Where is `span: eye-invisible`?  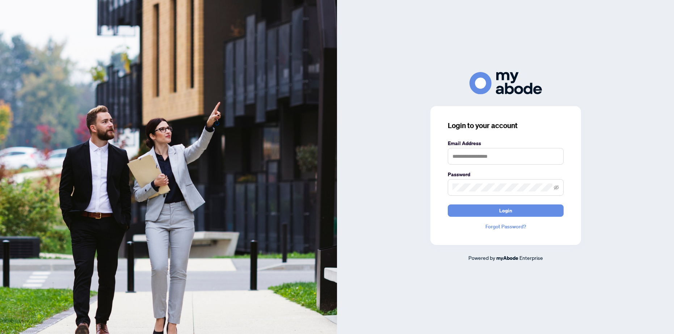
span: eye-invisible is located at coordinates (557, 188).